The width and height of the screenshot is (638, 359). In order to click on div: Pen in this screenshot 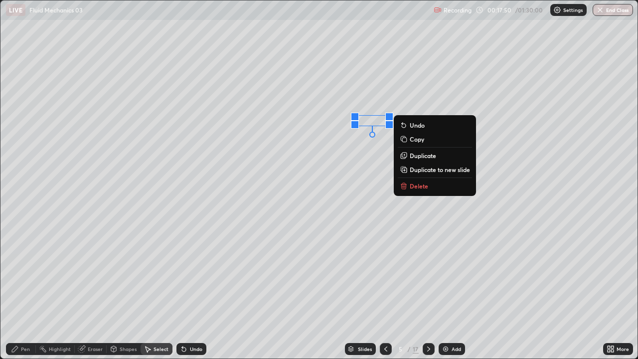, I will do `click(25, 349)`.